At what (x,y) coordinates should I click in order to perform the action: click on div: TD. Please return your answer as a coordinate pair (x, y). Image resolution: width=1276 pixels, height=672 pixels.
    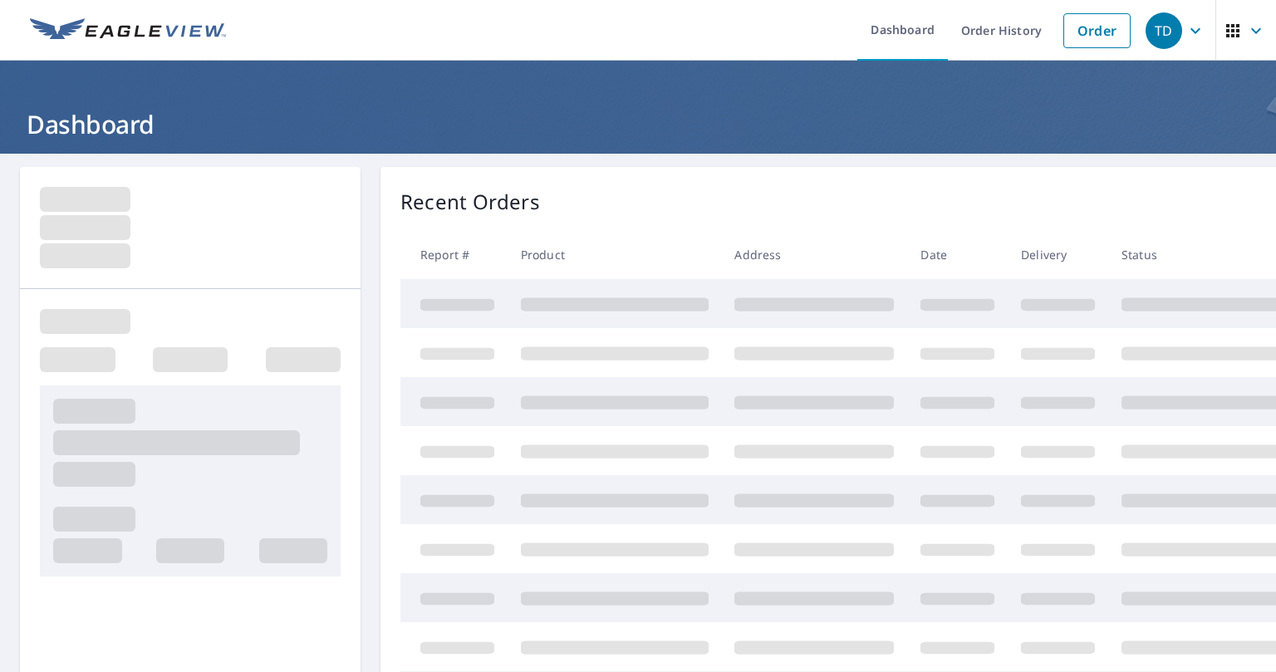
    Looking at the image, I should click on (1164, 31).